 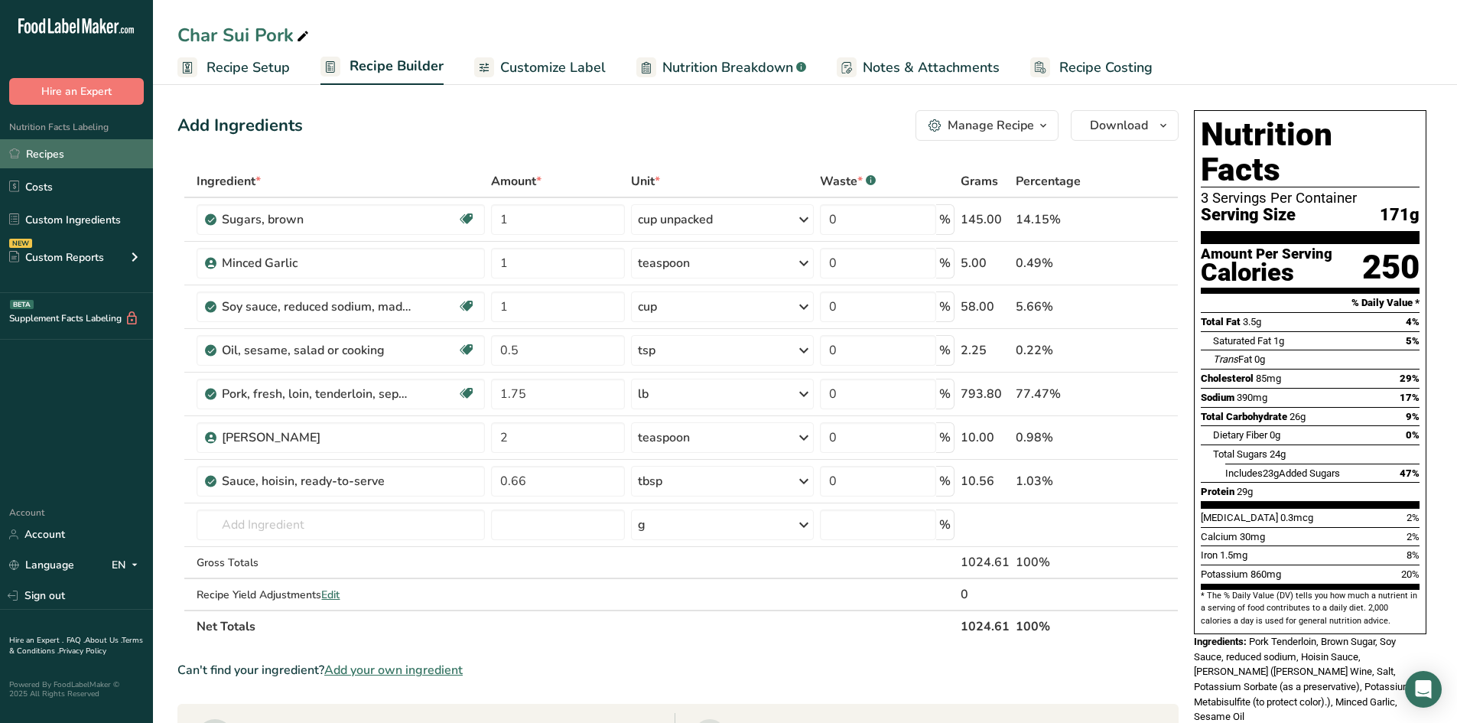 I want to click on div: 1024.61, so click(x=985, y=562).